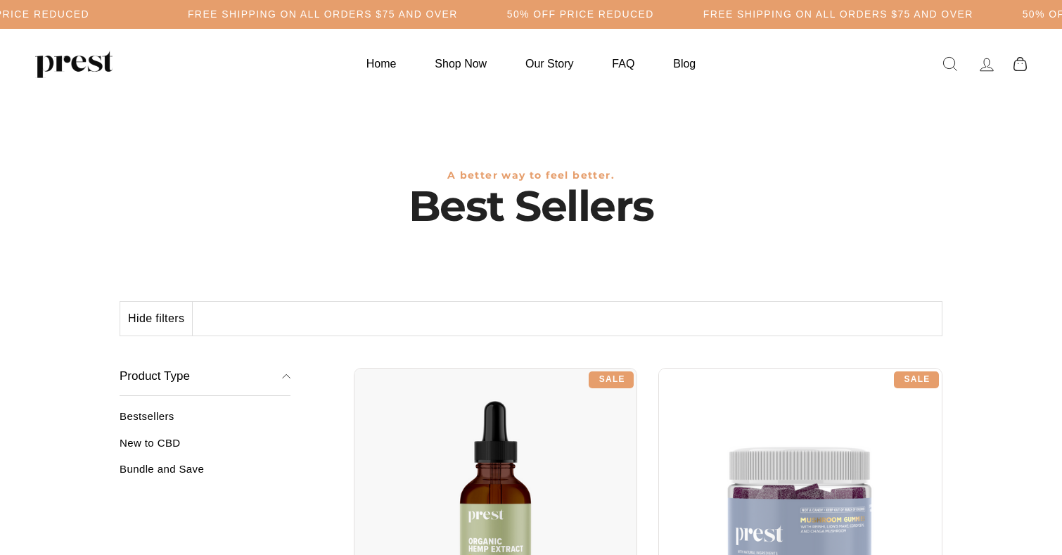 The image size is (1062, 555). What do you see at coordinates (684, 63) in the screenshot?
I see `a: Blog` at bounding box center [684, 63].